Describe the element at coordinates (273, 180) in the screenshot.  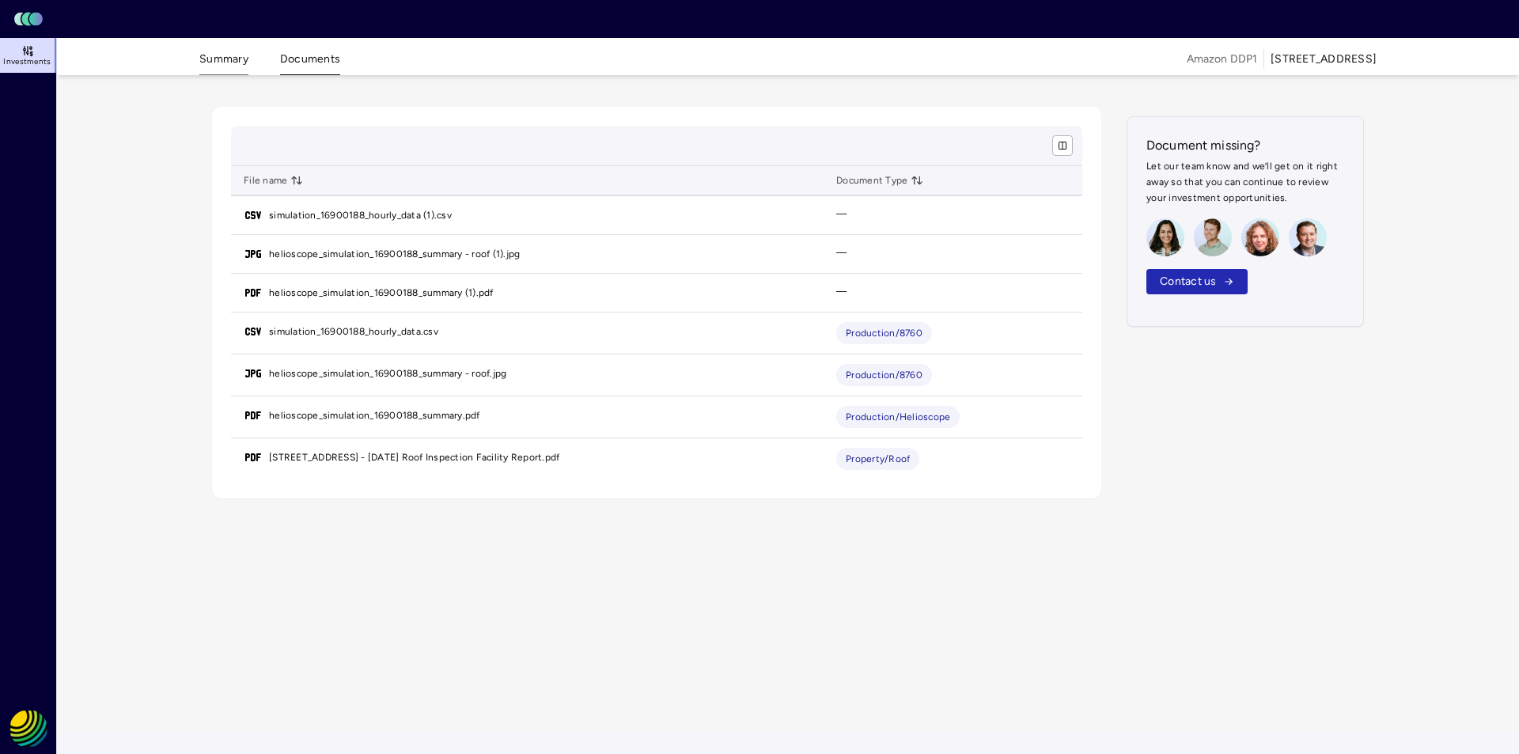
I see `span: File name` at that location.